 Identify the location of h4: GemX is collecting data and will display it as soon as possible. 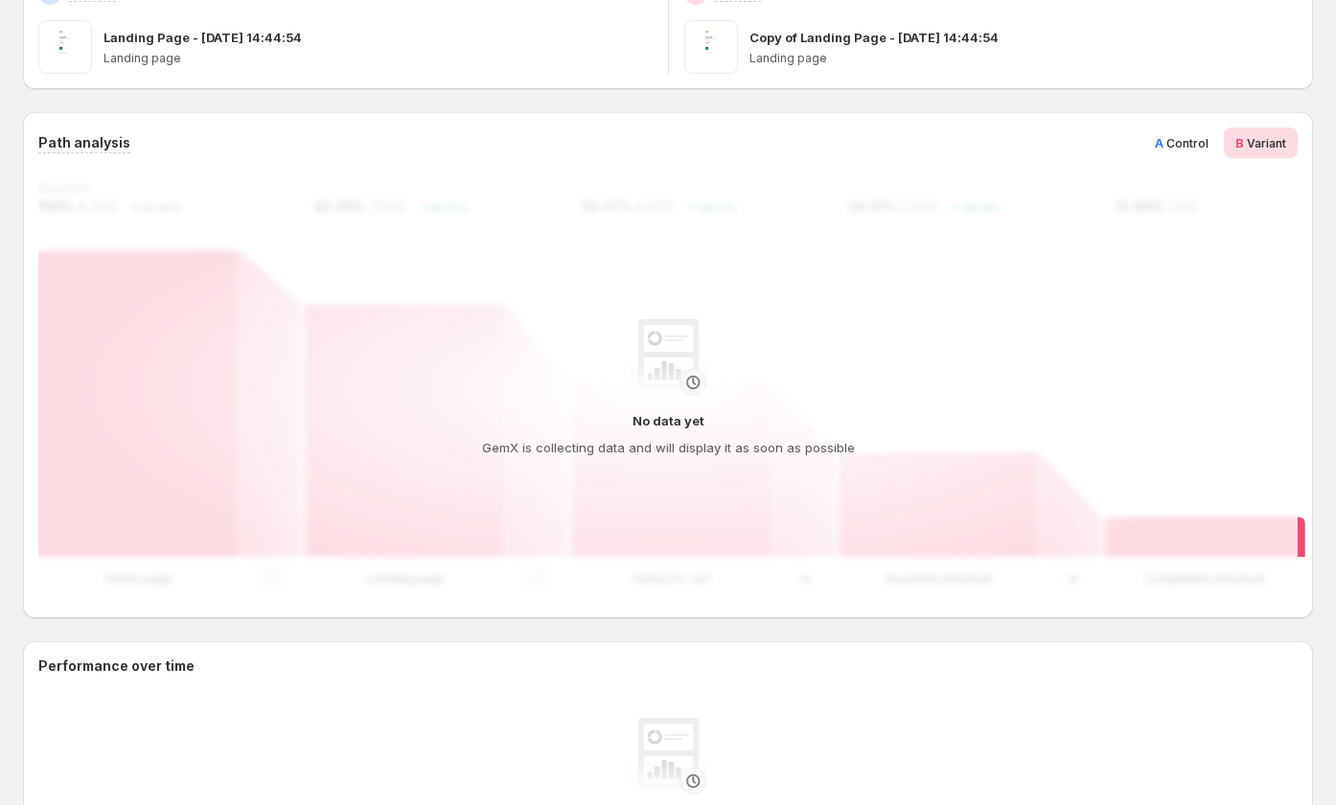
(668, 448).